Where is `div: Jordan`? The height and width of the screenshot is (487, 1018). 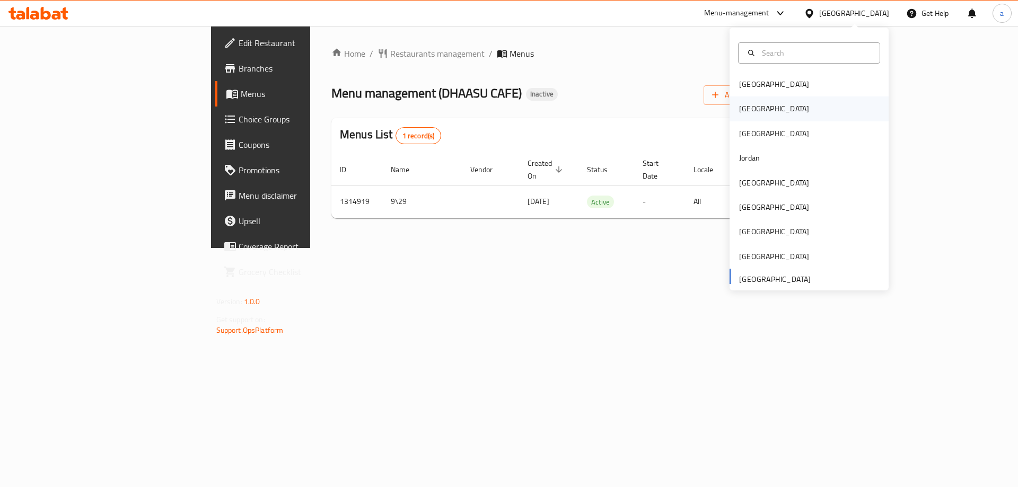
div: Jordan is located at coordinates (749, 158).